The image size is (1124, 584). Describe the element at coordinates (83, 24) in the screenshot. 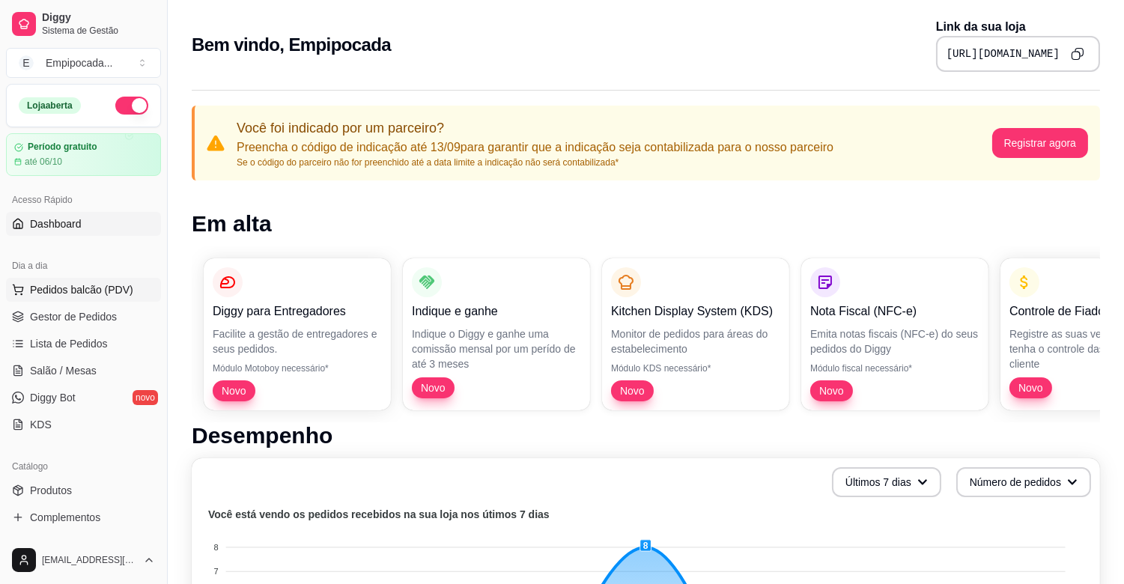

I see `a: DiggySistema de Gestão` at that location.